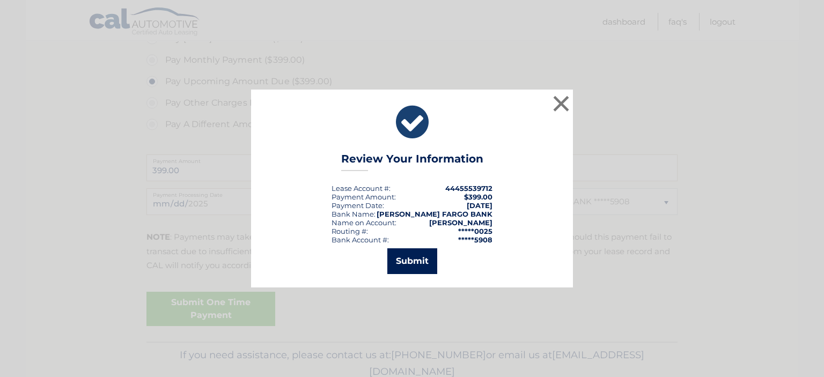 This screenshot has height=377, width=824. What do you see at coordinates (478, 197) in the screenshot?
I see `span: $399.00` at bounding box center [478, 197].